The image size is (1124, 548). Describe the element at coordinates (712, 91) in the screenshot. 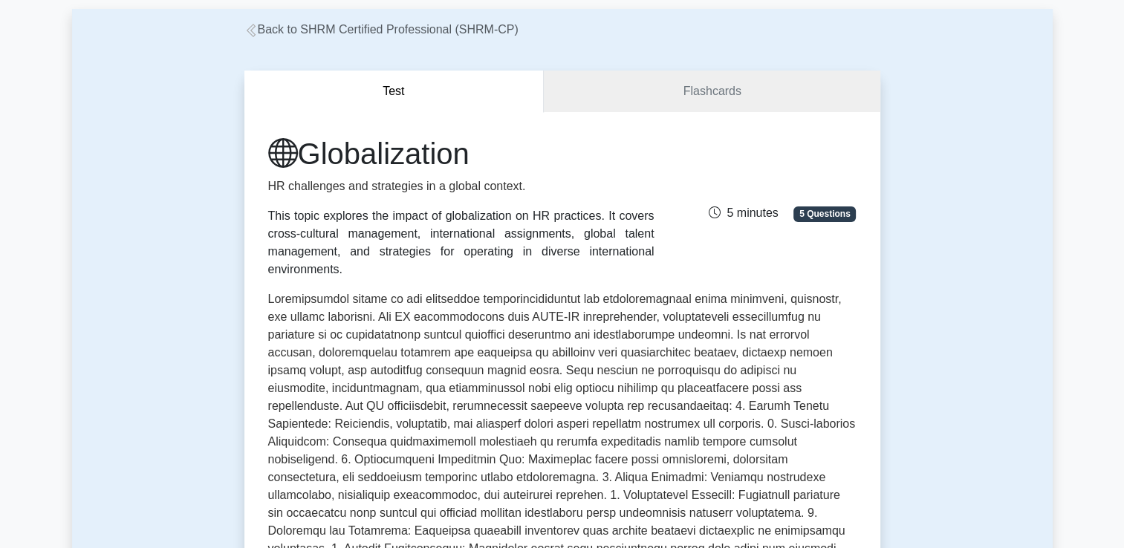

I see `a: Flashcards` at that location.